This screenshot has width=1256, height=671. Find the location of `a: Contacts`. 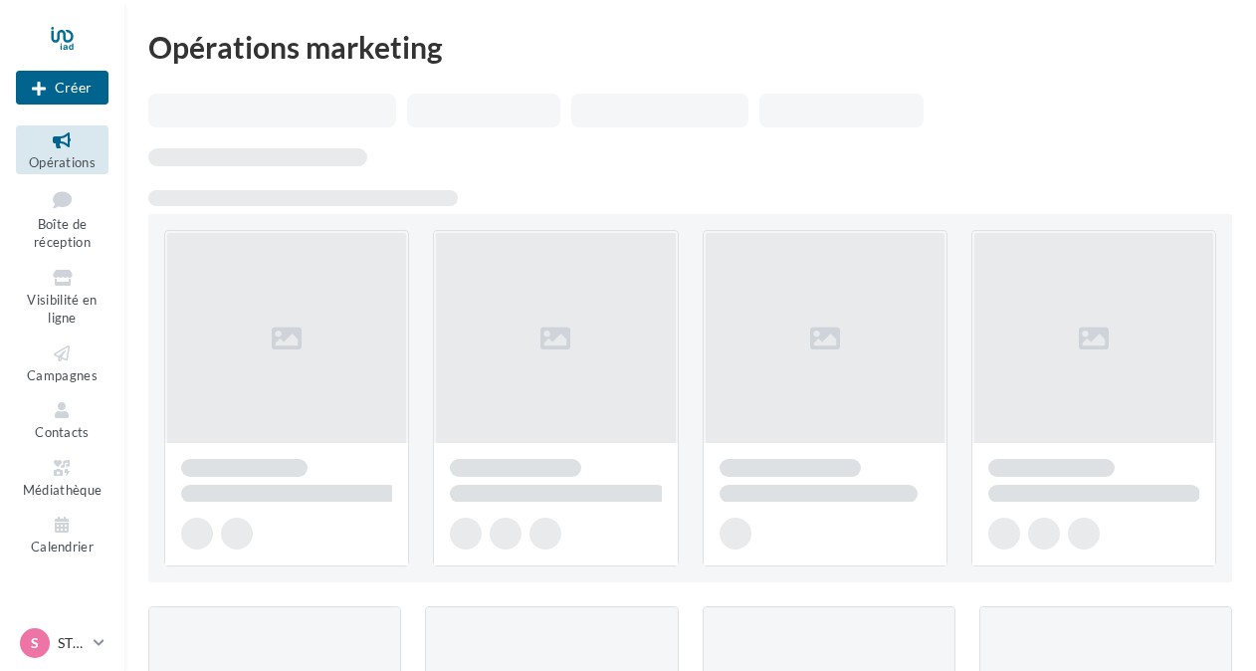

a: Contacts is located at coordinates (62, 419).